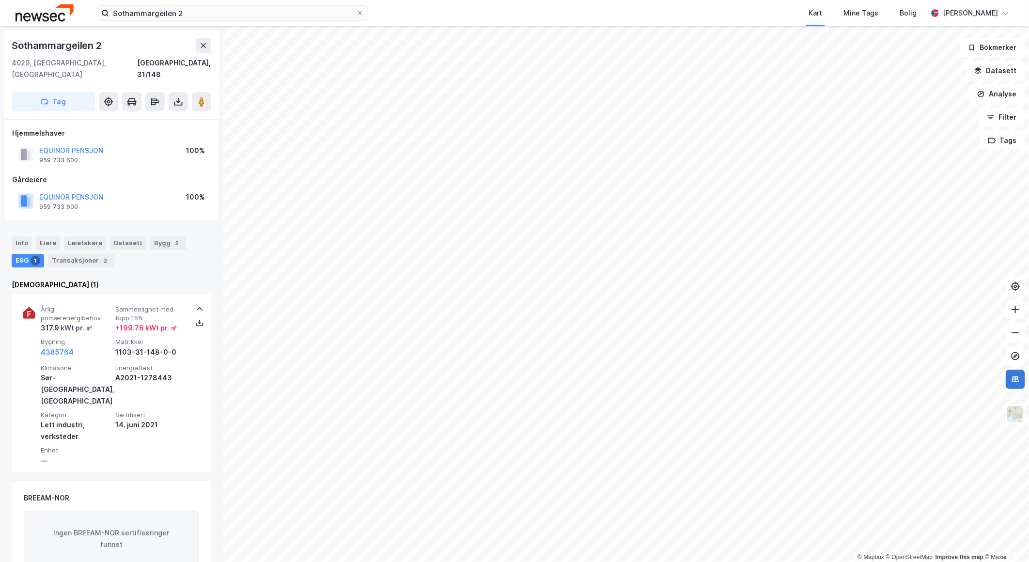 The height and width of the screenshot is (562, 1029). I want to click on button: Analyse, so click(997, 94).